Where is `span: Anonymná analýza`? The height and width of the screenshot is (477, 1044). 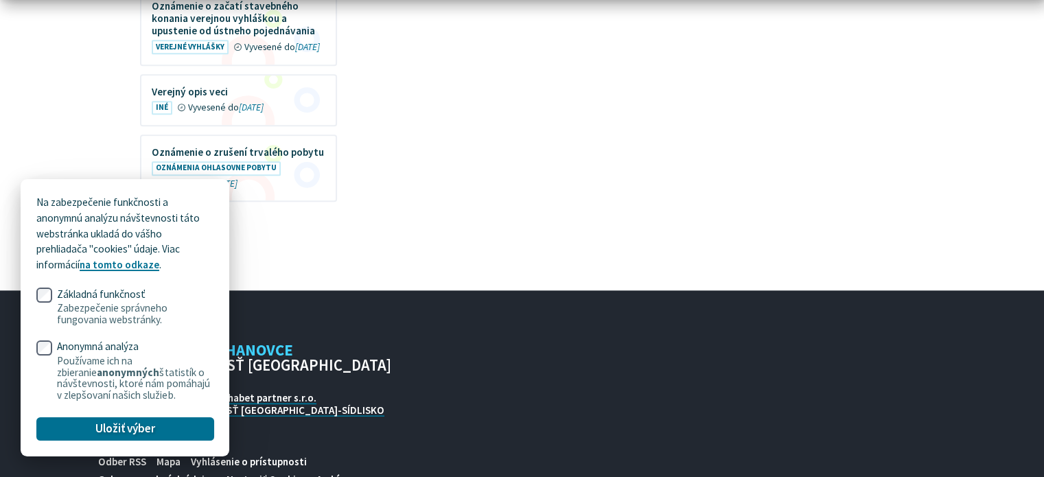
span: Anonymná analýza is located at coordinates (135, 371).